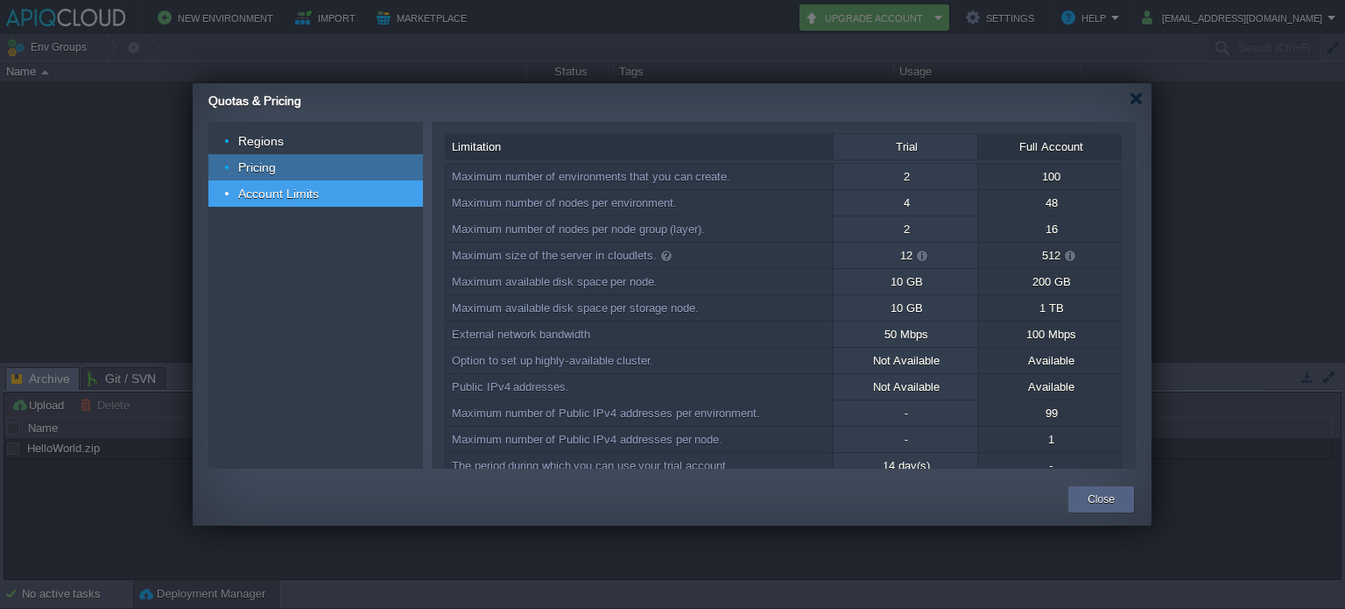 This screenshot has width=1345, height=609. What do you see at coordinates (1050, 229) in the screenshot?
I see `div: 16` at bounding box center [1050, 229].